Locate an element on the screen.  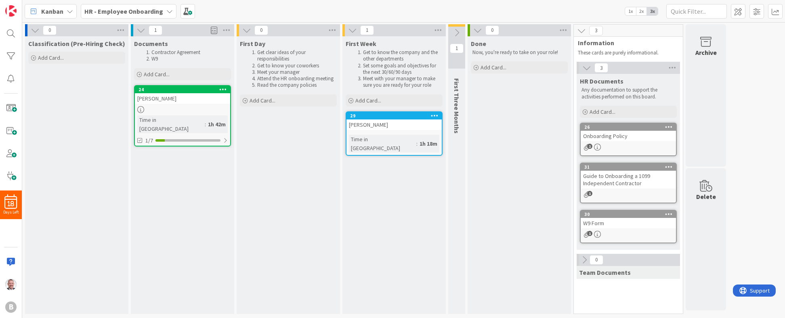
span: Get to know your coworkers is located at coordinates (288, 65).